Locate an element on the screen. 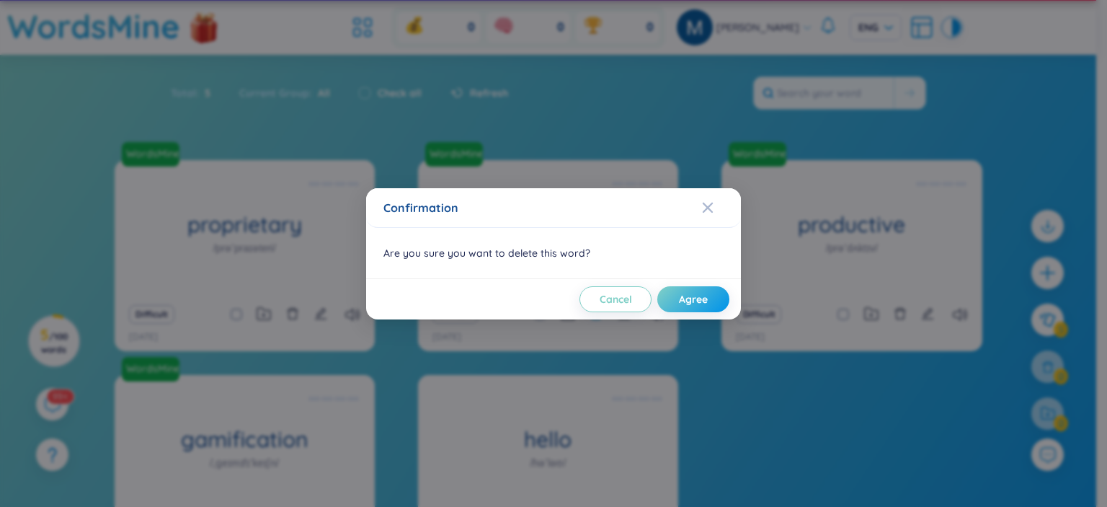 The image size is (1107, 507). div: Are you sure you want to delete this word? is located at coordinates (553, 253).